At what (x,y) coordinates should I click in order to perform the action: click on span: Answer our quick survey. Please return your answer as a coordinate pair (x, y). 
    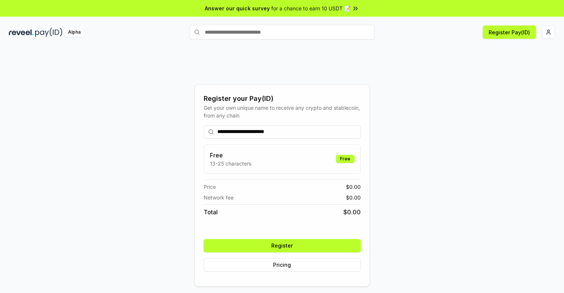
    Looking at the image, I should click on (237, 8).